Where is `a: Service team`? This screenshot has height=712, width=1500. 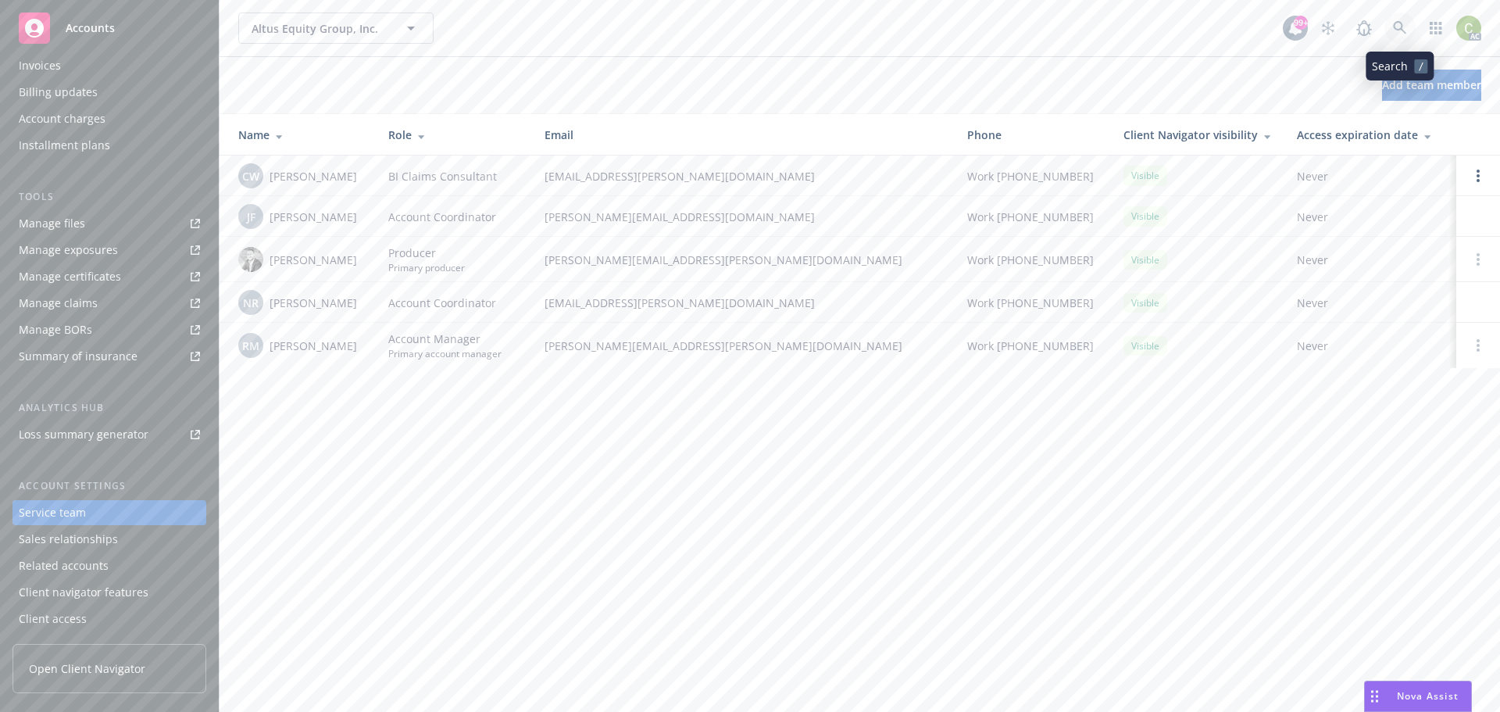 a: Service team is located at coordinates (109, 512).